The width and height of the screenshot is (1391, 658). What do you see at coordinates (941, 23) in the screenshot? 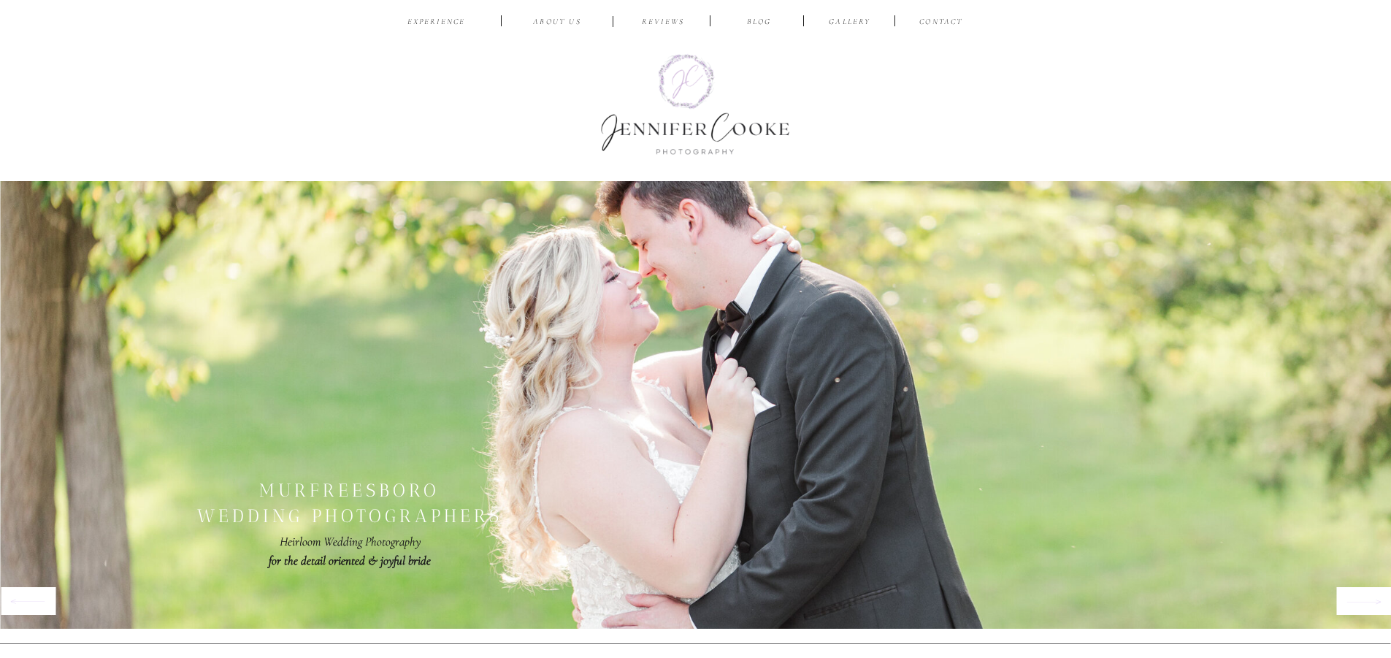
I see `nav: CONTACT` at bounding box center [941, 23].